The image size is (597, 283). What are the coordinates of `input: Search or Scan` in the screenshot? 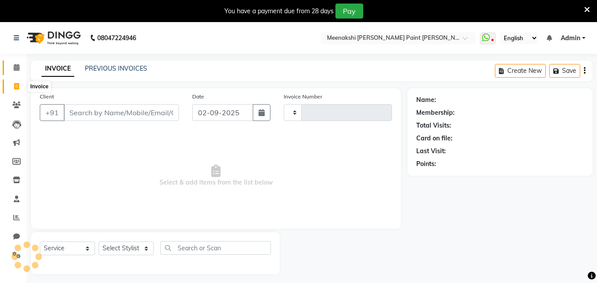 It's located at (216, 248).